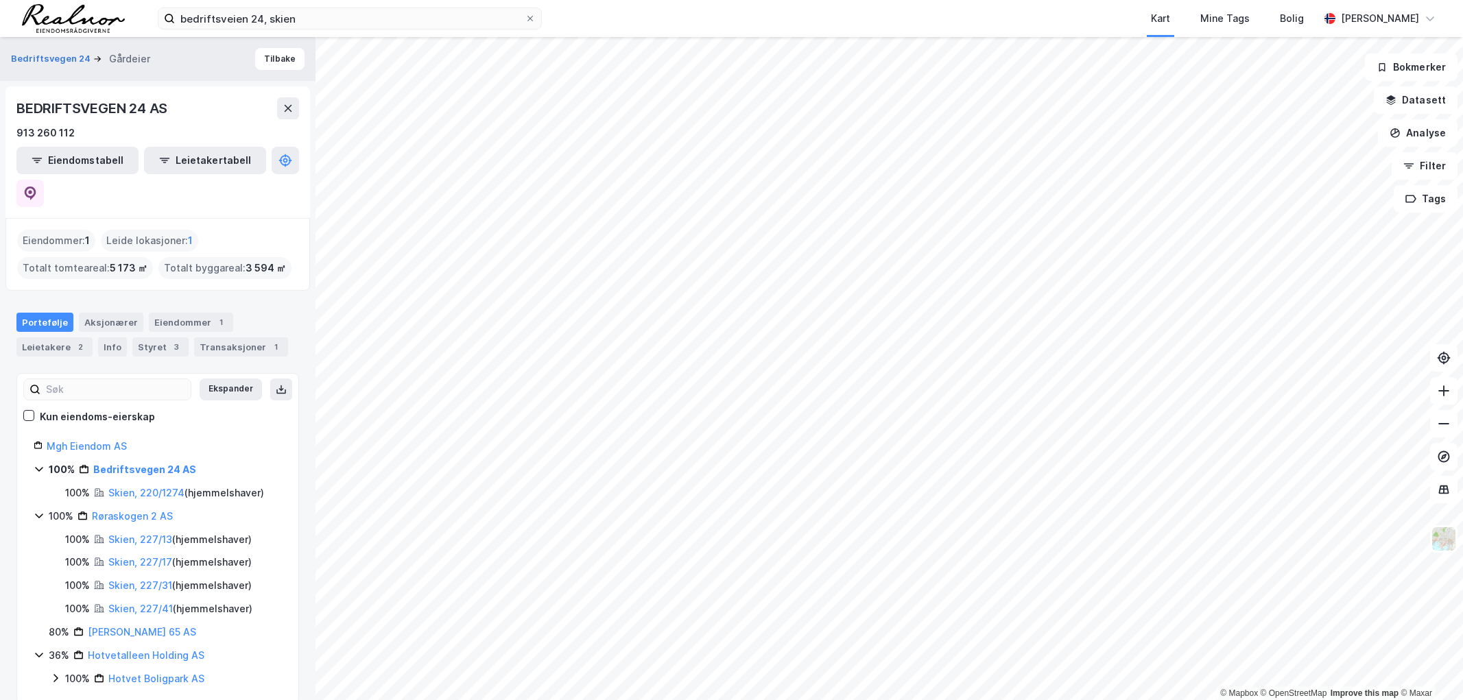 This screenshot has height=700, width=1463. Describe the element at coordinates (111, 322) in the screenshot. I see `div: Aksjonærer` at that location.